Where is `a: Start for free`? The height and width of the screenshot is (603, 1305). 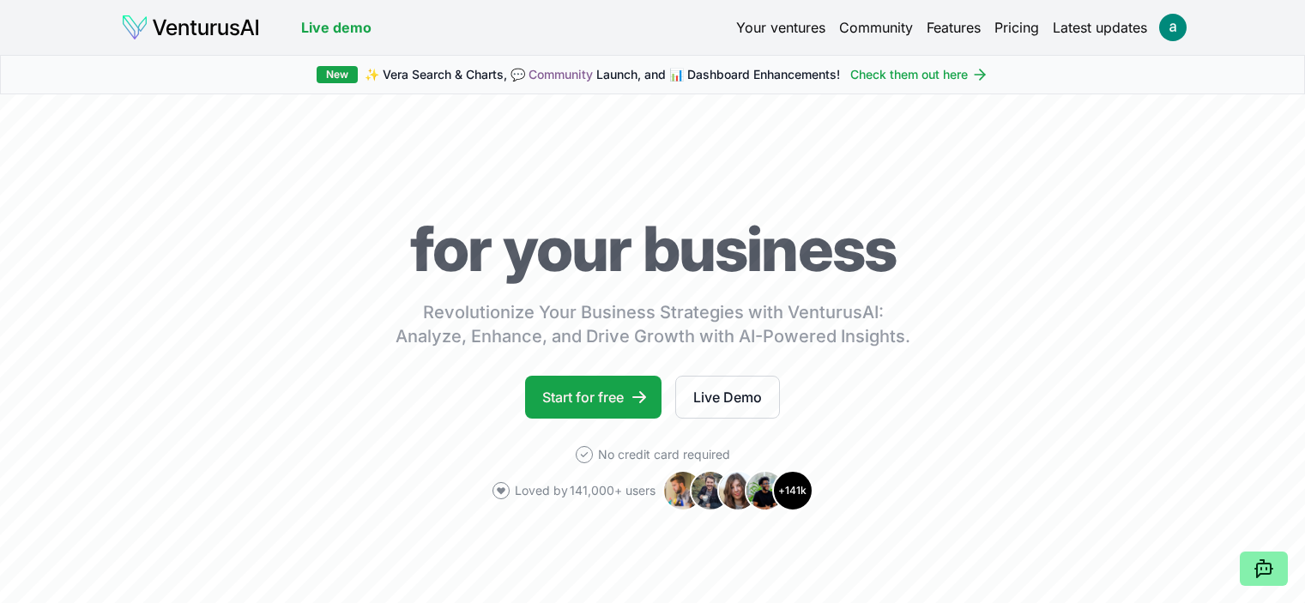
a: Start for free is located at coordinates (593, 397).